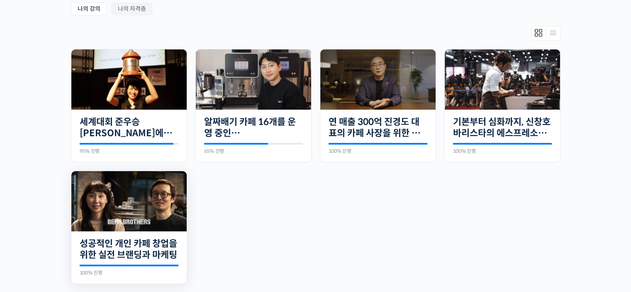 The image size is (631, 292). Describe the element at coordinates (133, 239) in the screenshot. I see `span: 설정` at that location.